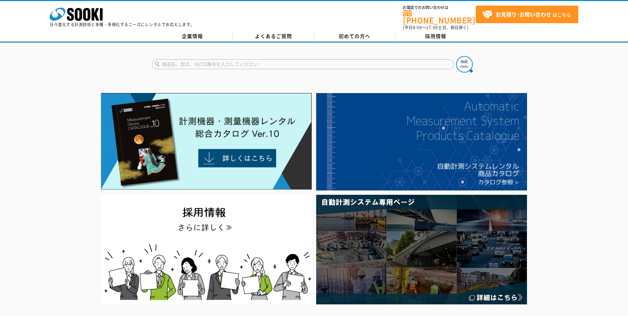  Describe the element at coordinates (439, 8) in the screenshot. I see `span: お電話でのお問い合わせは` at that location.